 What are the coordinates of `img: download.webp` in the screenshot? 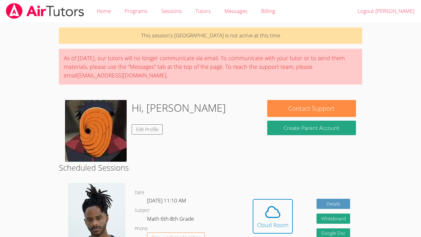 It's located at (96, 131).